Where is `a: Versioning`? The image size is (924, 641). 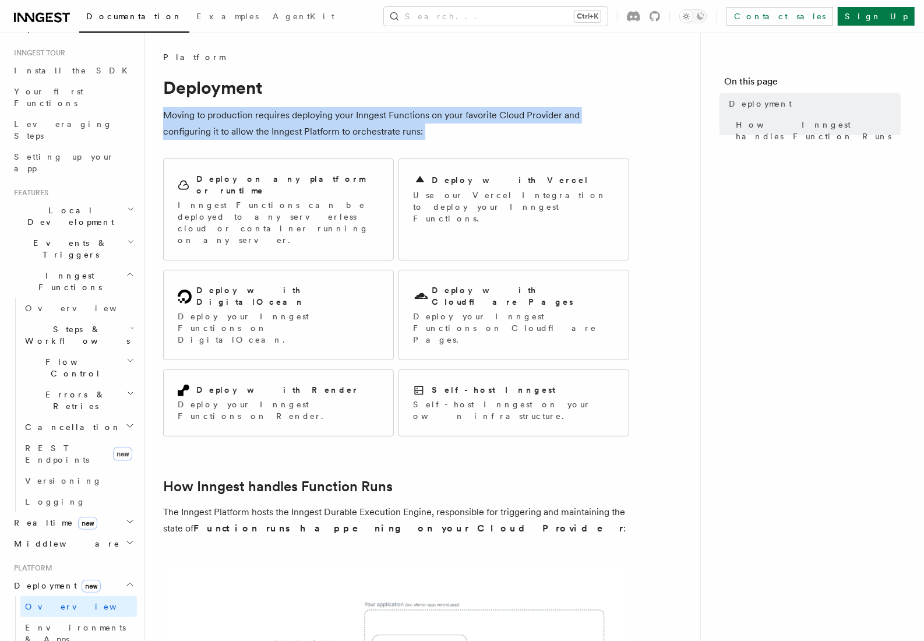
a: Versioning is located at coordinates (79, 481).